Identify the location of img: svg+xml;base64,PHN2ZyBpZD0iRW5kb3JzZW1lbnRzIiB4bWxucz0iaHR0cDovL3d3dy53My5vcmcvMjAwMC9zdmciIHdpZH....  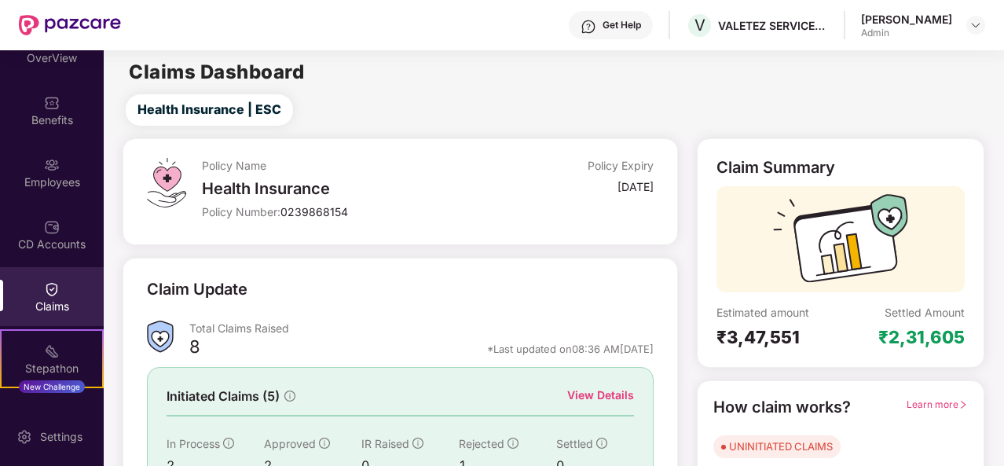
(52, 413).